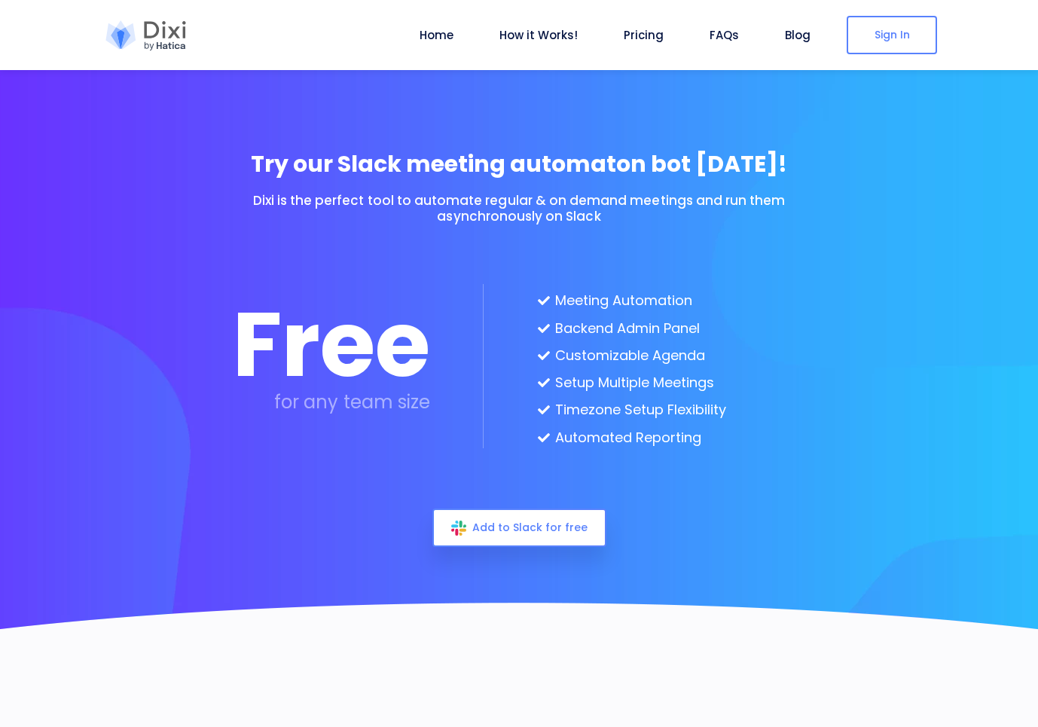 This screenshot has height=727, width=1038. Describe the element at coordinates (632, 301) in the screenshot. I see `li: Meeting Automation` at that location.